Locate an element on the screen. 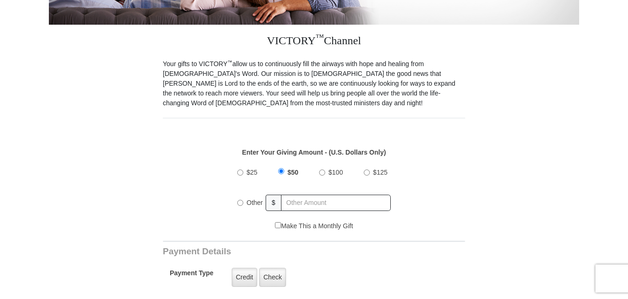 This screenshot has width=628, height=299. span: $50 is located at coordinates (293, 172).